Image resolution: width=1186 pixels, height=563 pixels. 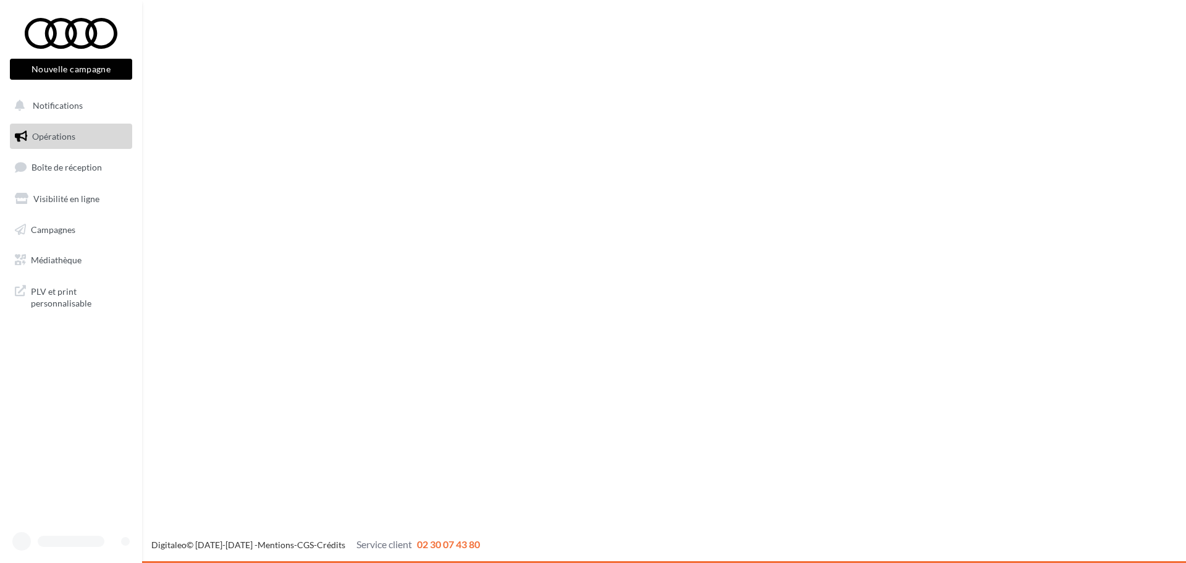 I want to click on a: Opérations, so click(x=71, y=137).